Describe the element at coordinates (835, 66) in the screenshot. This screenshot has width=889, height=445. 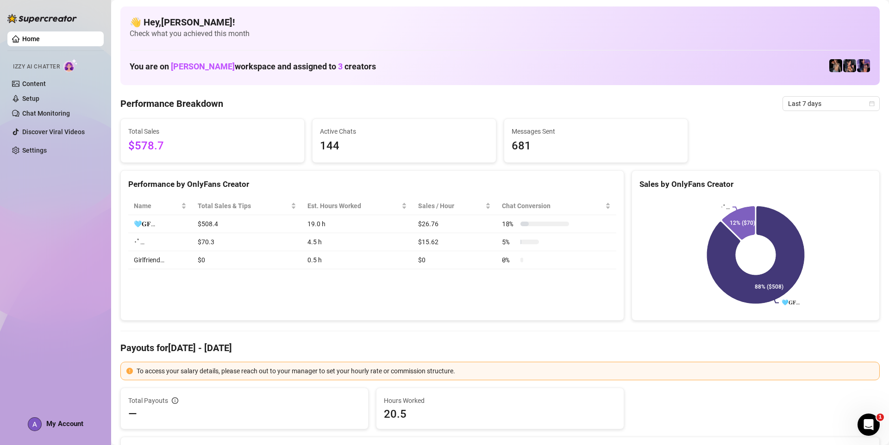
I see `img: 🩵𝐆𝐅` at that location.